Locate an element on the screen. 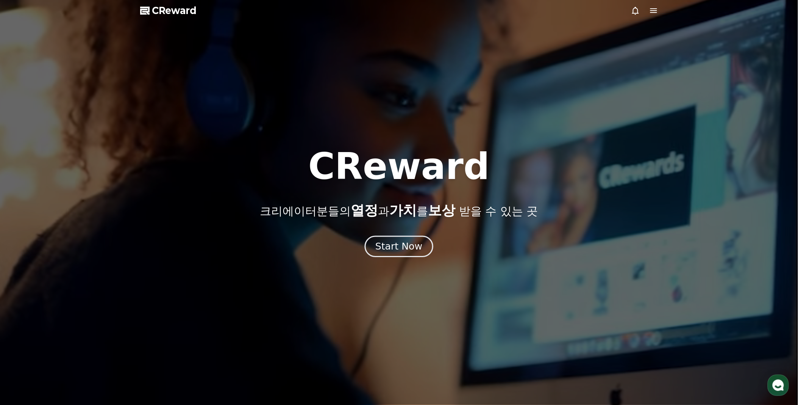 The image size is (798, 405). button: Start Now is located at coordinates (399, 246).